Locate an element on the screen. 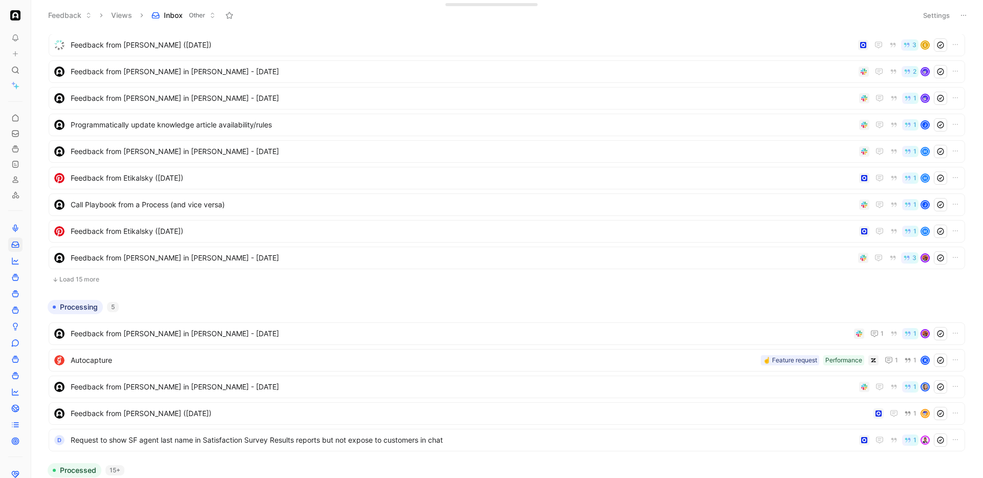 The image size is (983, 478). button: Ada is located at coordinates (15, 15).